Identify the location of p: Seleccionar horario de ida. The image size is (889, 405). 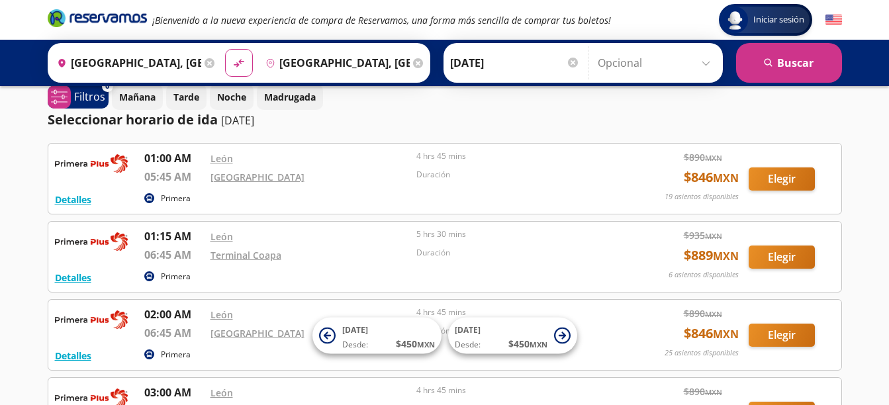
(132, 120).